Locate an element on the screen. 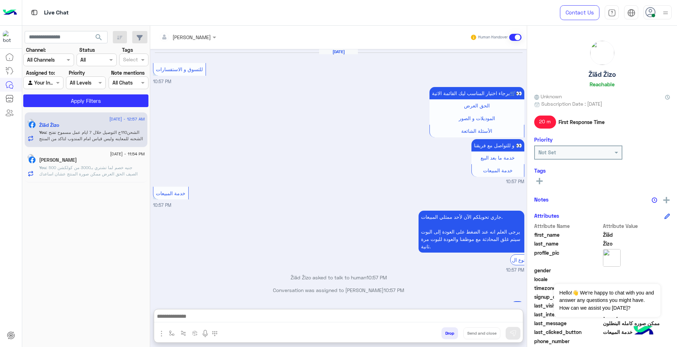 The width and height of the screenshot is (677, 347). img: Logo is located at coordinates (10, 13).